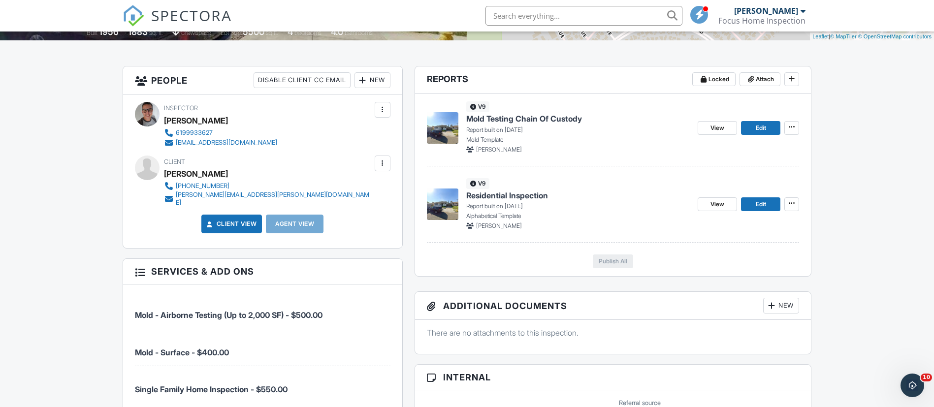 This screenshot has width=934, height=407. I want to click on div: 4.0, so click(337, 32).